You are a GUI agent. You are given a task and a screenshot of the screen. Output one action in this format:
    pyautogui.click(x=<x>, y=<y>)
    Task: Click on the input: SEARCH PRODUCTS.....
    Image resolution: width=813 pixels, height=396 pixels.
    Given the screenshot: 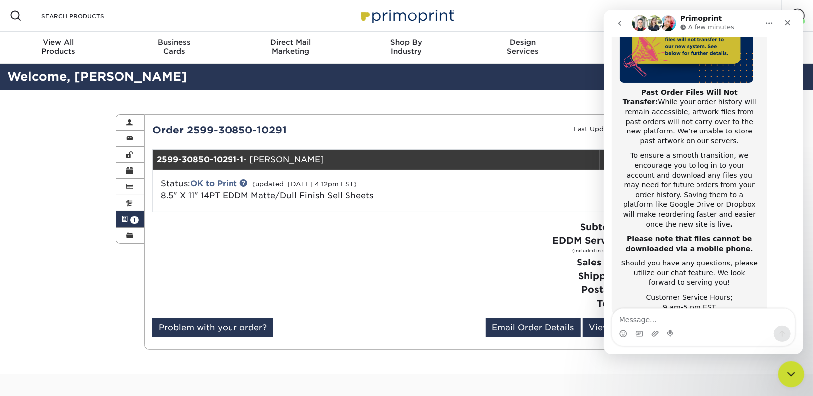 What is the action you would take?
    pyautogui.click(x=89, y=16)
    